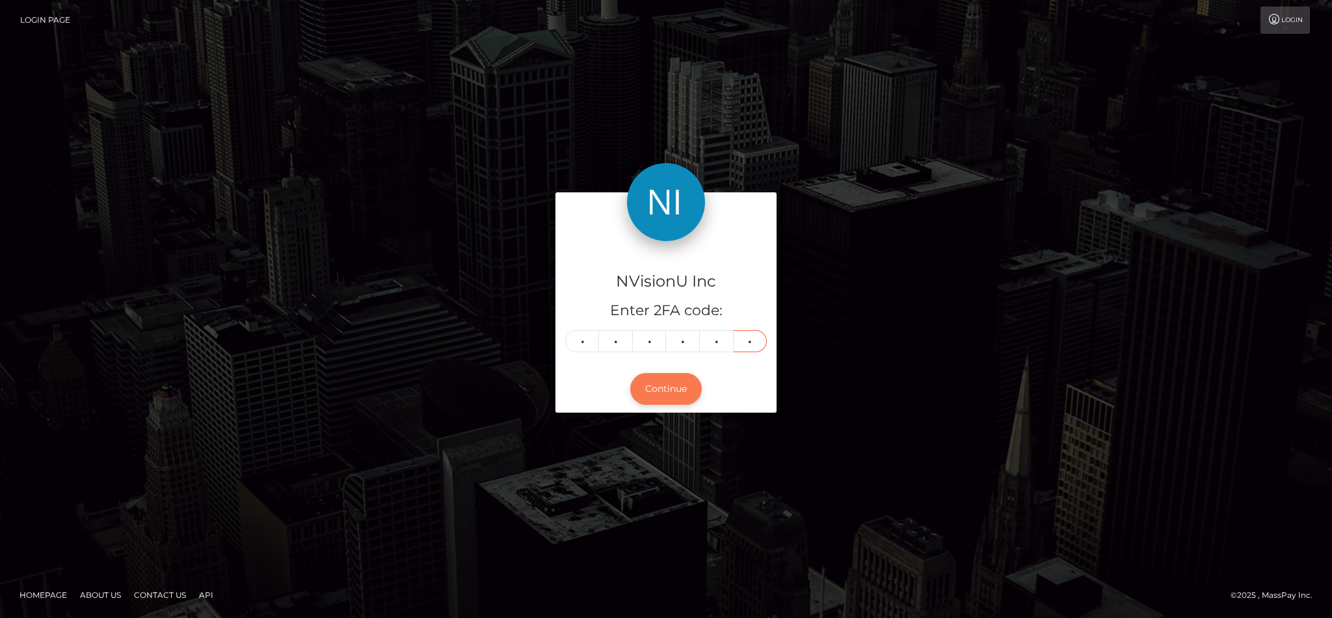 The image size is (1332, 618). I want to click on a: Login, so click(1285, 20).